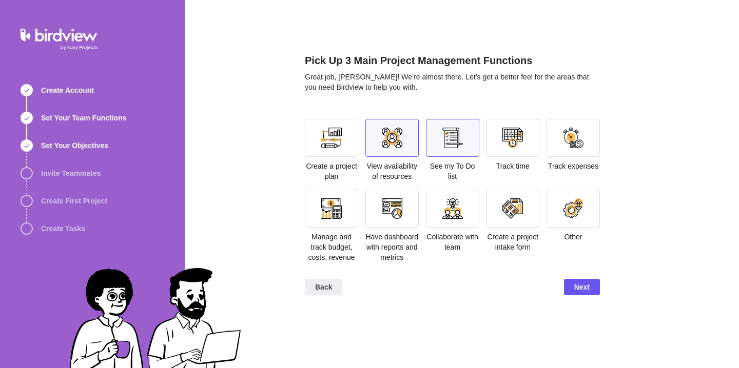  What do you see at coordinates (67, 90) in the screenshot?
I see `span: Create Account` at bounding box center [67, 90].